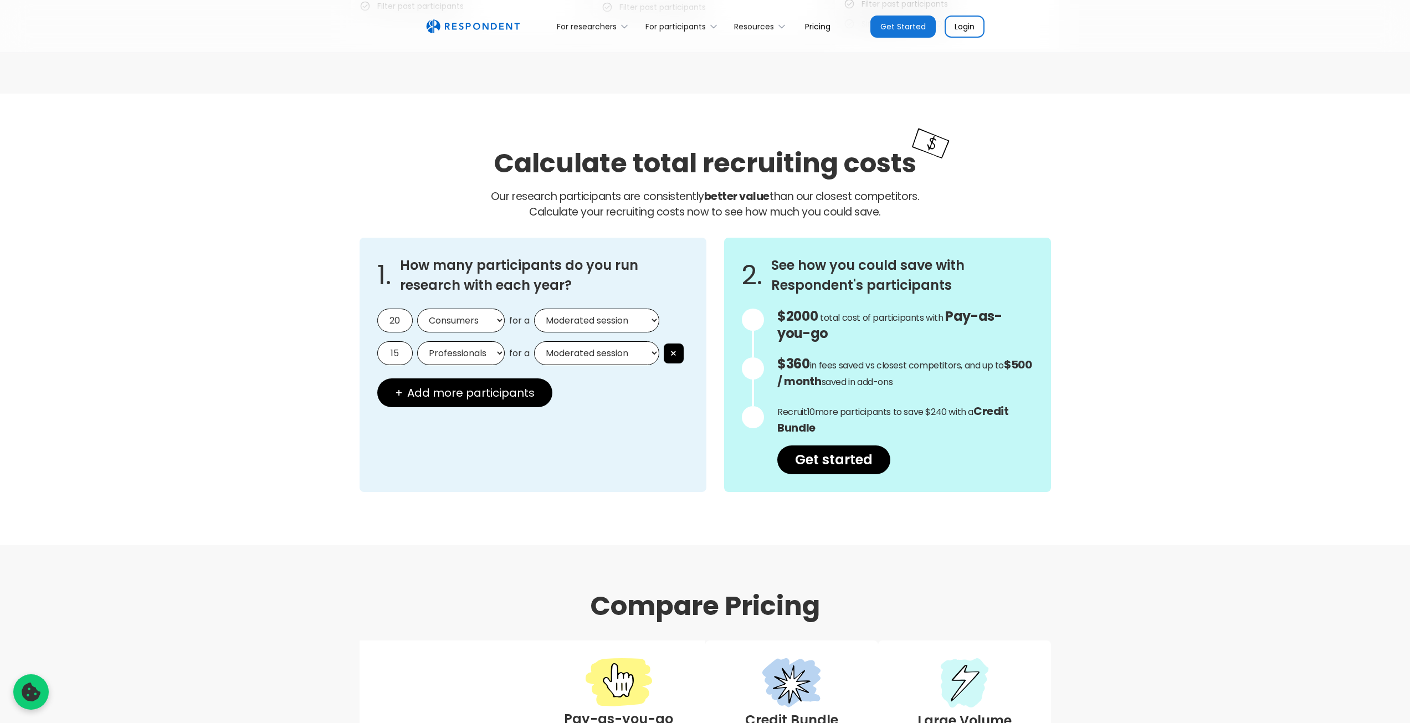 The height and width of the screenshot is (723, 1410). What do you see at coordinates (811, 412) in the screenshot?
I see `span: 10` at bounding box center [811, 412].